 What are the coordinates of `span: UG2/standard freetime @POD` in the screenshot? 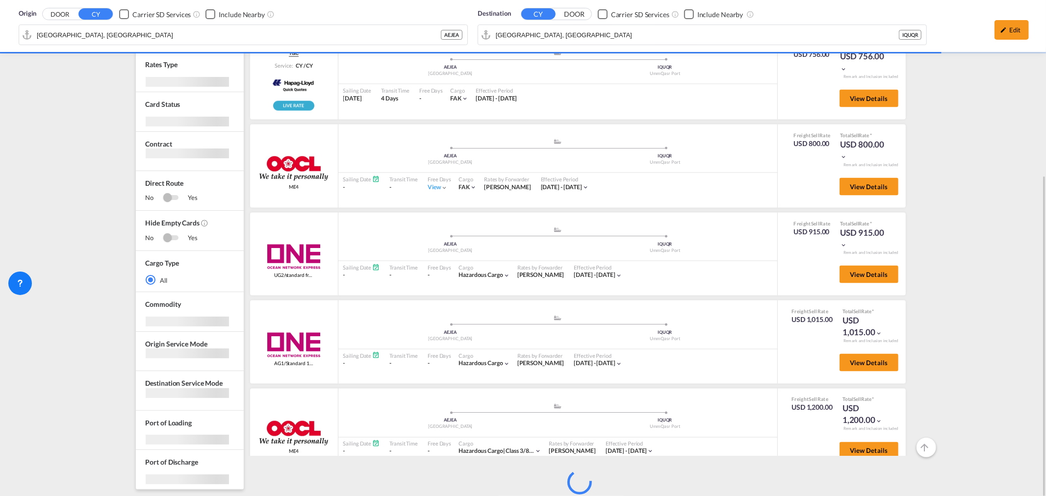 It's located at (294, 275).